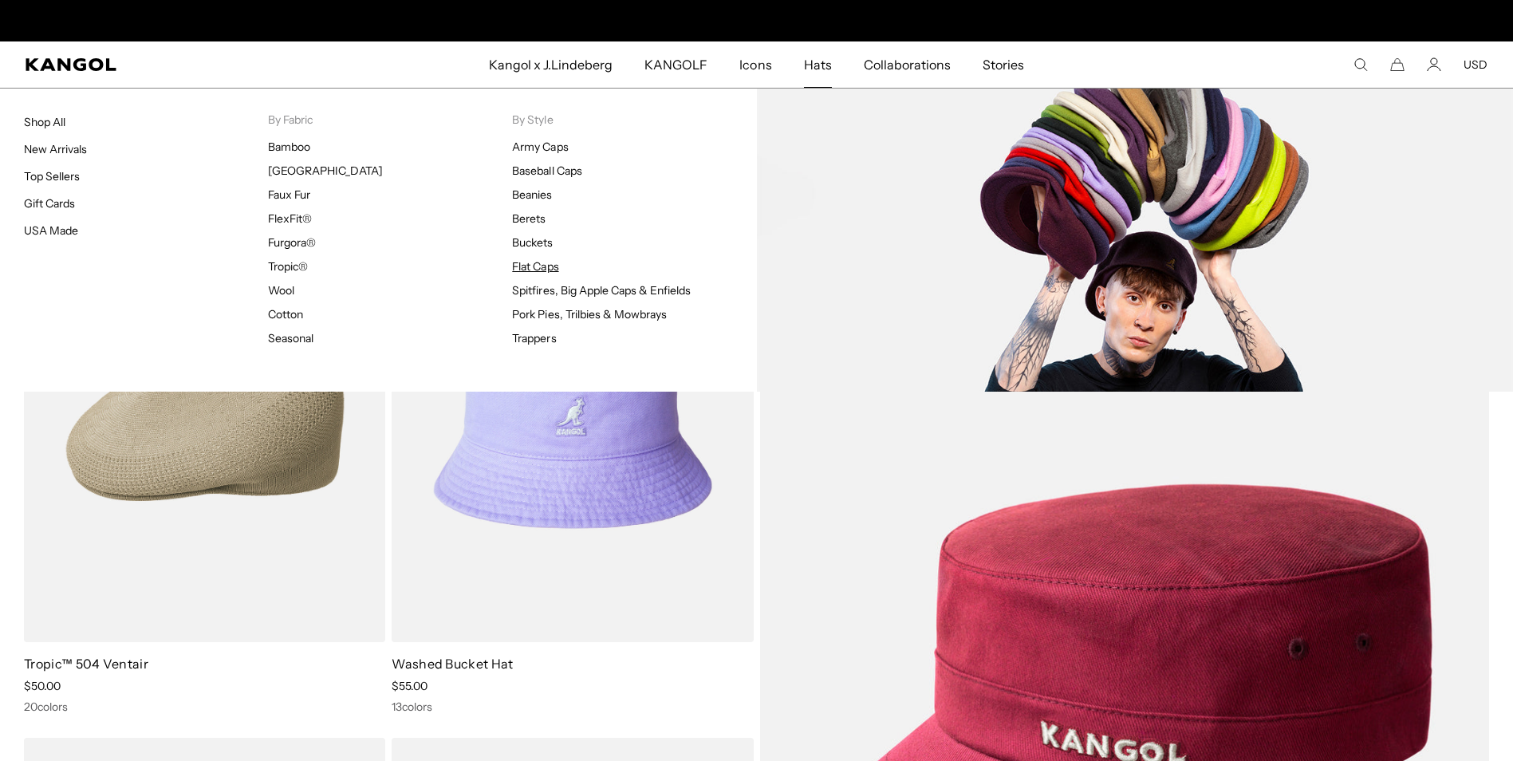  Describe the element at coordinates (86, 663) in the screenshot. I see `a: Tropic™ 504 Ventair` at that location.